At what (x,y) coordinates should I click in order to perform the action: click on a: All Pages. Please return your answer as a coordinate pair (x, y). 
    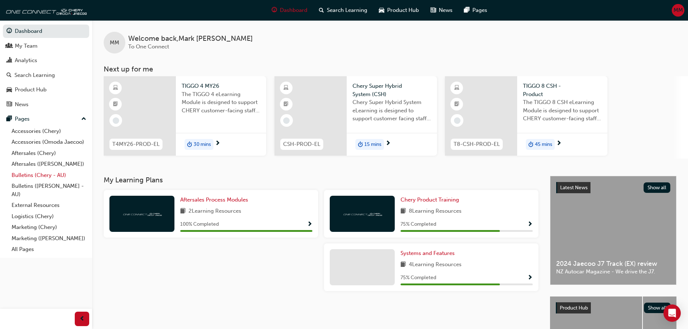
    Looking at the image, I should click on (49, 249).